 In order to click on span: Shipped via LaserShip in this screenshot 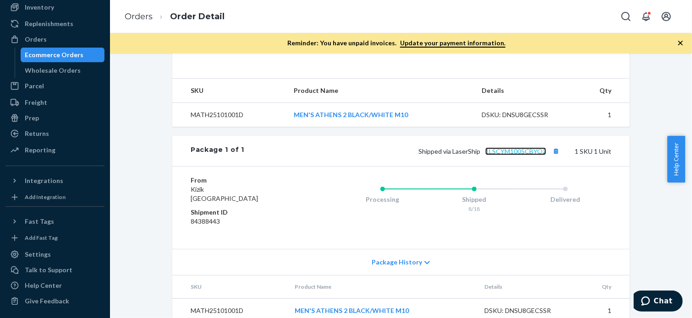, I will do `click(490, 151)`.